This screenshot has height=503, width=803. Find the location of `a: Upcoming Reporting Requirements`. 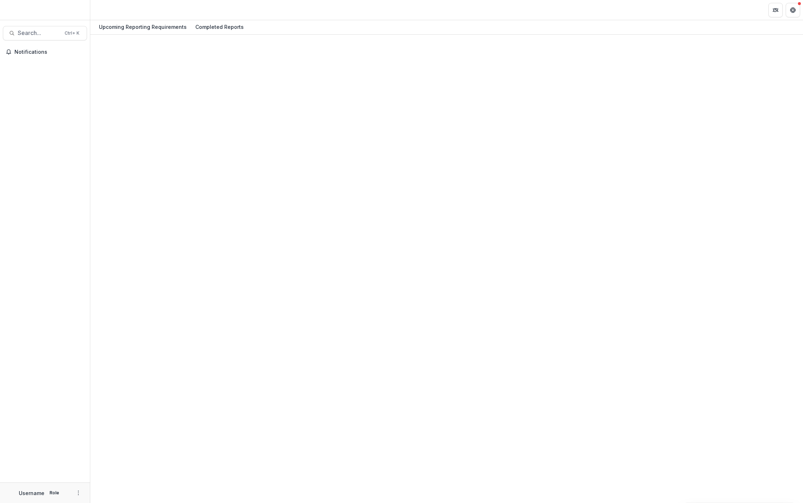

a: Upcoming Reporting Requirements is located at coordinates (143, 27).